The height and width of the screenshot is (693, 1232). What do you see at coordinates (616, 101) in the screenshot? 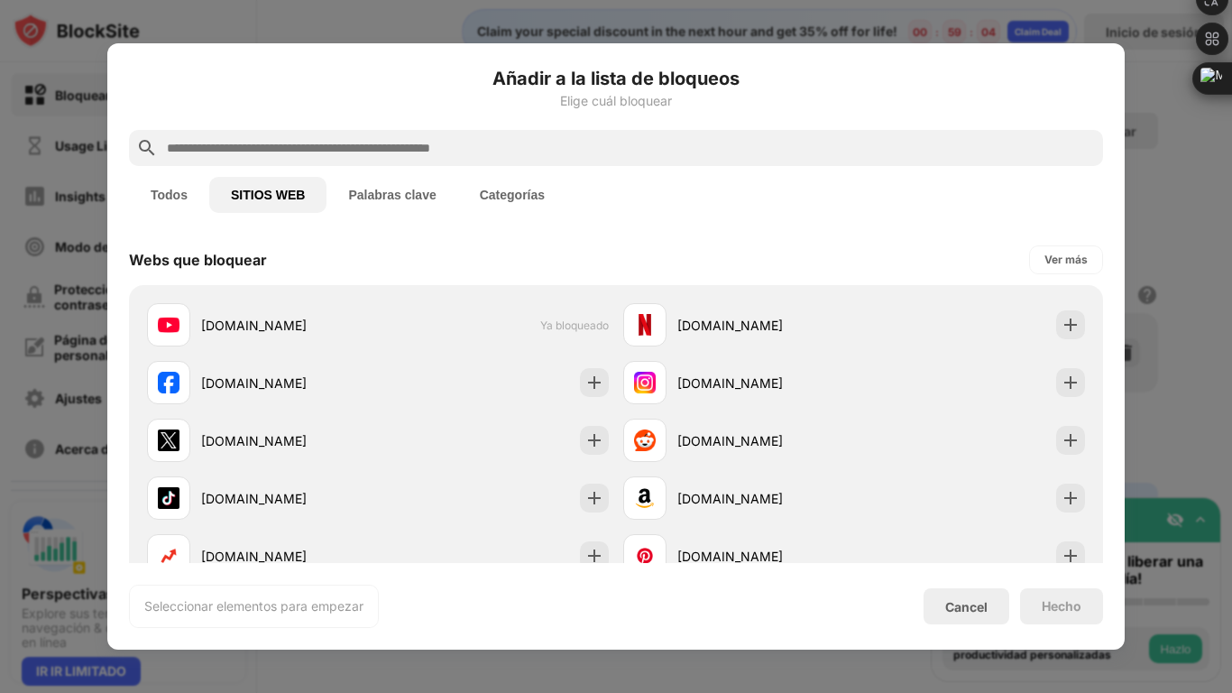
I see `div: Elige cuál bloquear` at bounding box center [616, 101].